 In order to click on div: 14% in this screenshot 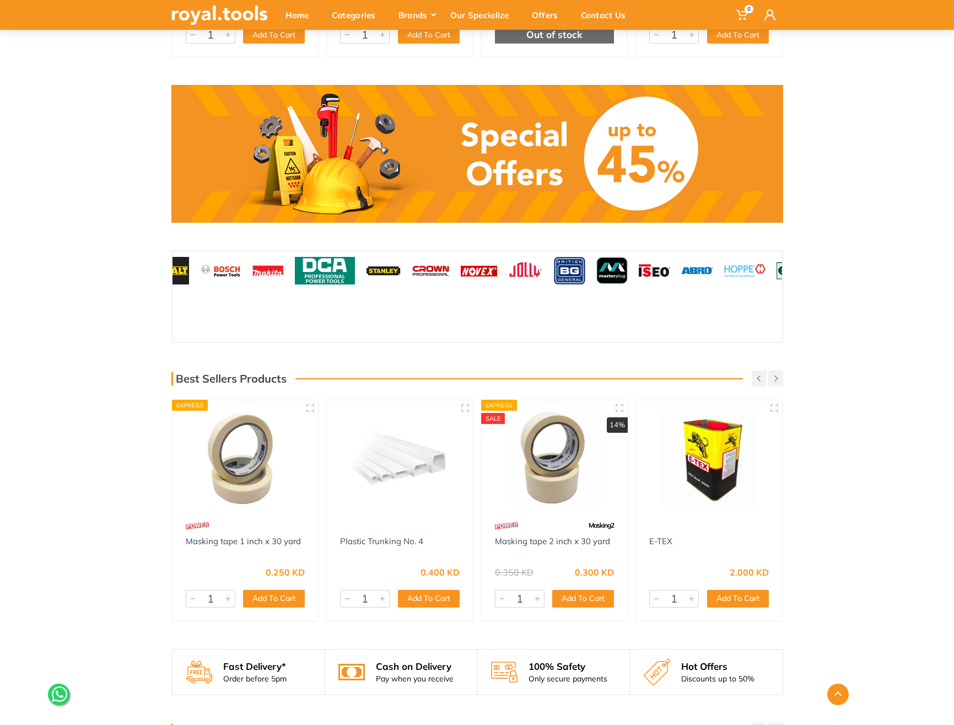, I will do `click(617, 425)`.